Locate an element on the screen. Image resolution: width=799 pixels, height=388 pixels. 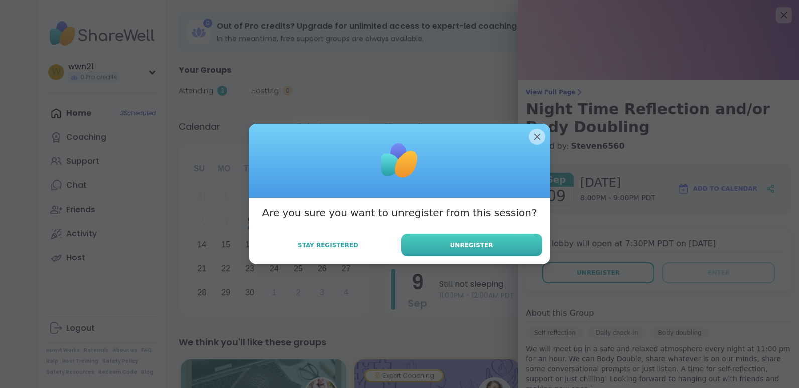
h3: Are you sure you want to unregister from this session? is located at coordinates (399, 213).